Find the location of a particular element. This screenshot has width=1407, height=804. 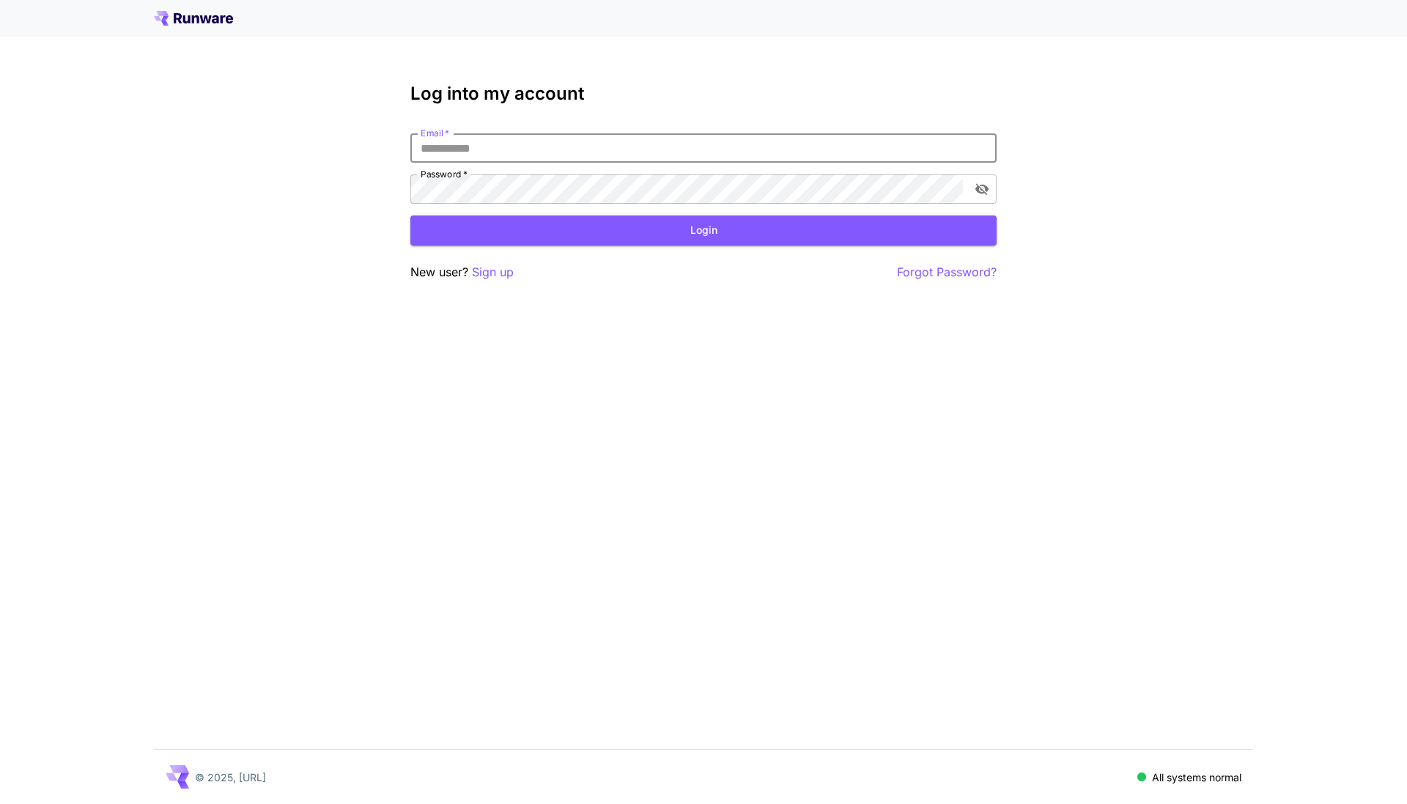

button: Sign up is located at coordinates (493, 272).